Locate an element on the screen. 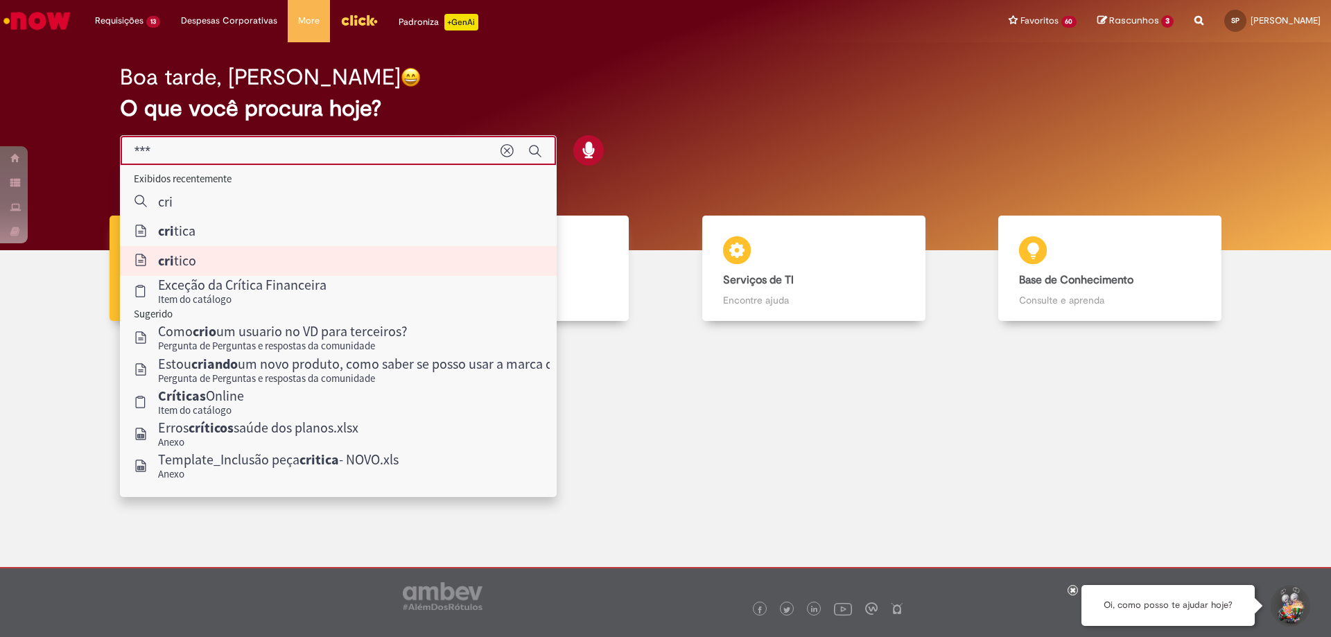 The image size is (1331, 637). span: Despesas Corporativas is located at coordinates (229, 21).